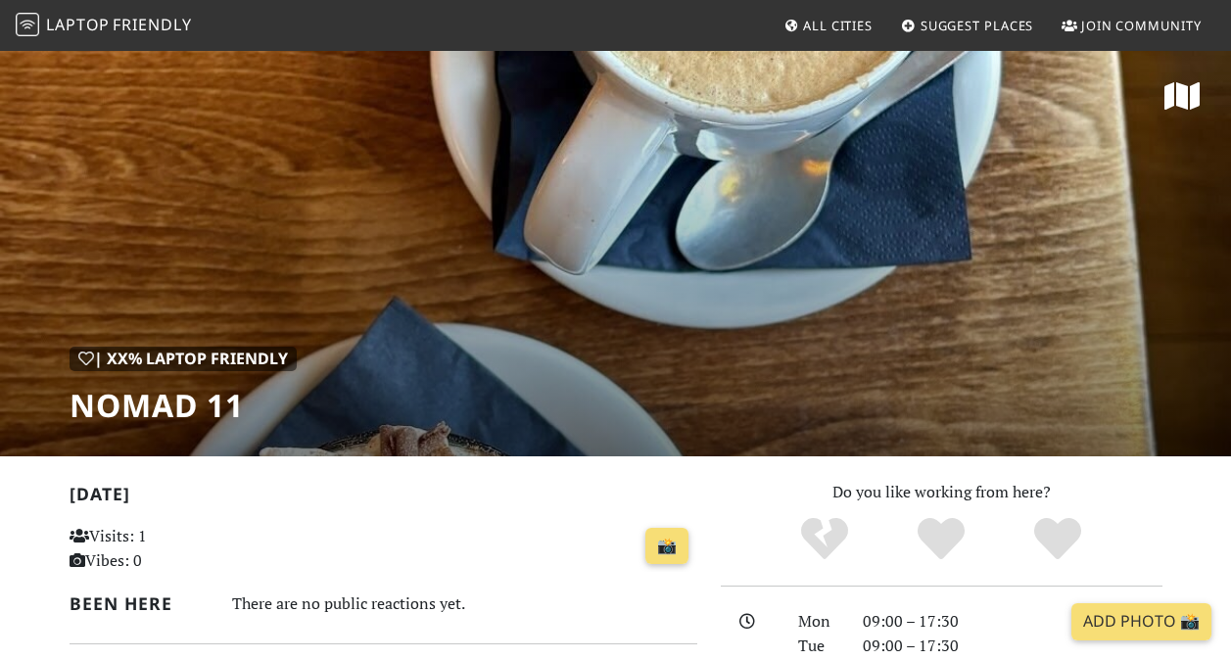 Image resolution: width=1231 pixels, height=660 pixels. Describe the element at coordinates (819, 622) in the screenshot. I see `div: Mon` at that location.